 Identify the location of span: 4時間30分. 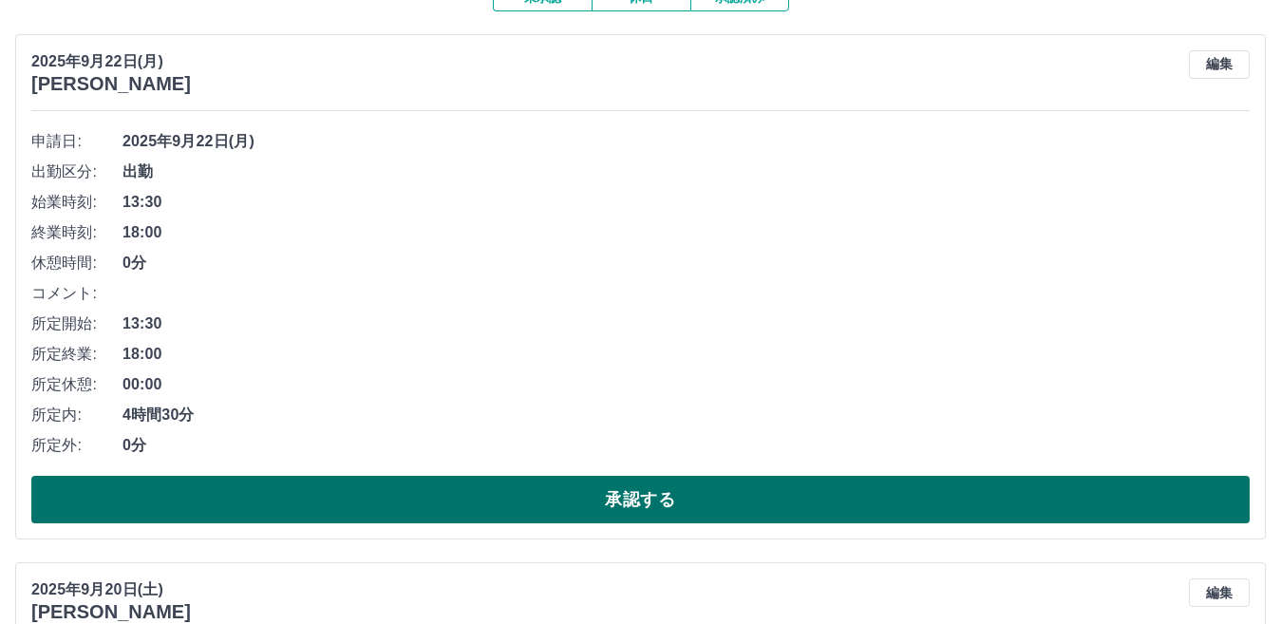
(685, 415).